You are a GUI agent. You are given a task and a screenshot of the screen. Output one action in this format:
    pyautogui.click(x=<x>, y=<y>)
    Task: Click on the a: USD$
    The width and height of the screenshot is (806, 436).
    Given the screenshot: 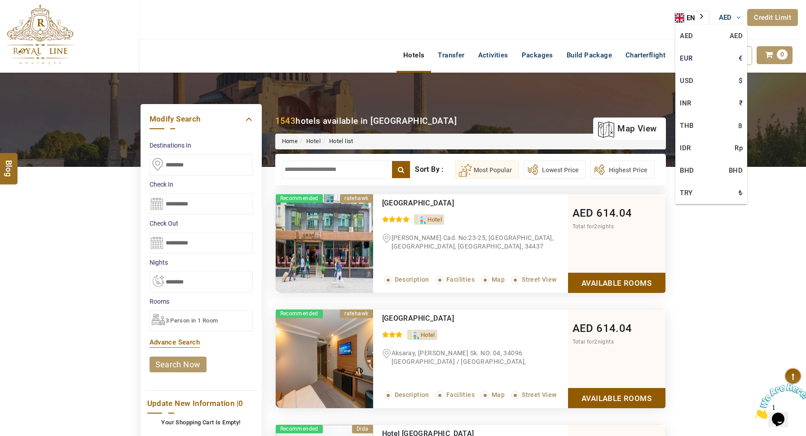 What is the action you would take?
    pyautogui.click(x=711, y=81)
    